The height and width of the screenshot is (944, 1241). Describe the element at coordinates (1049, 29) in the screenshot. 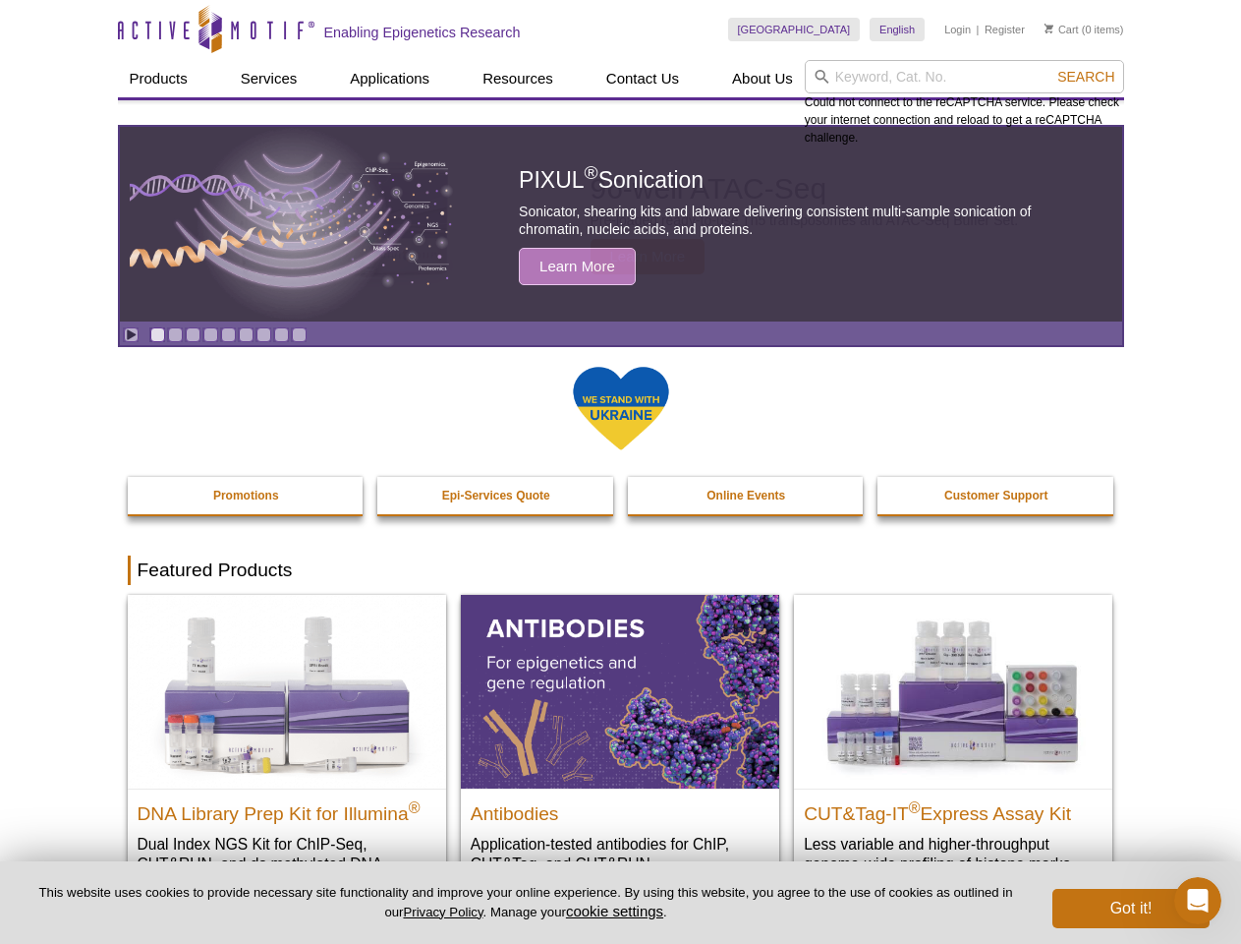

I see `img: Your Cart` at that location.